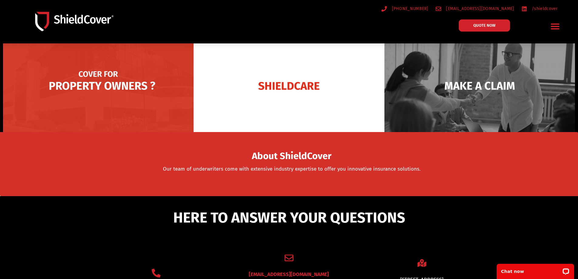  What do you see at coordinates (544, 8) in the screenshot?
I see `span: /shieldcover` at bounding box center [544, 8].